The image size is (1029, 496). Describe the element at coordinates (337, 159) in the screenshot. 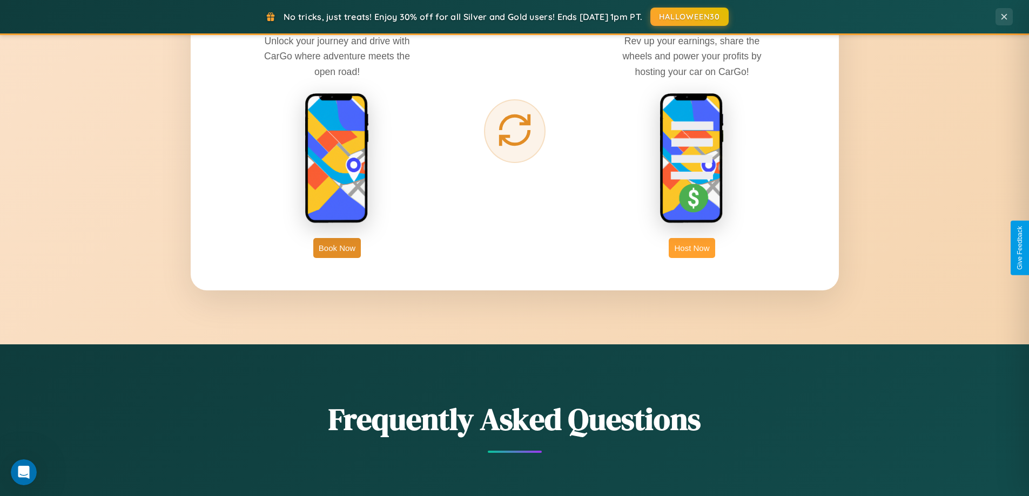

I see `img: rent phone` at that location.